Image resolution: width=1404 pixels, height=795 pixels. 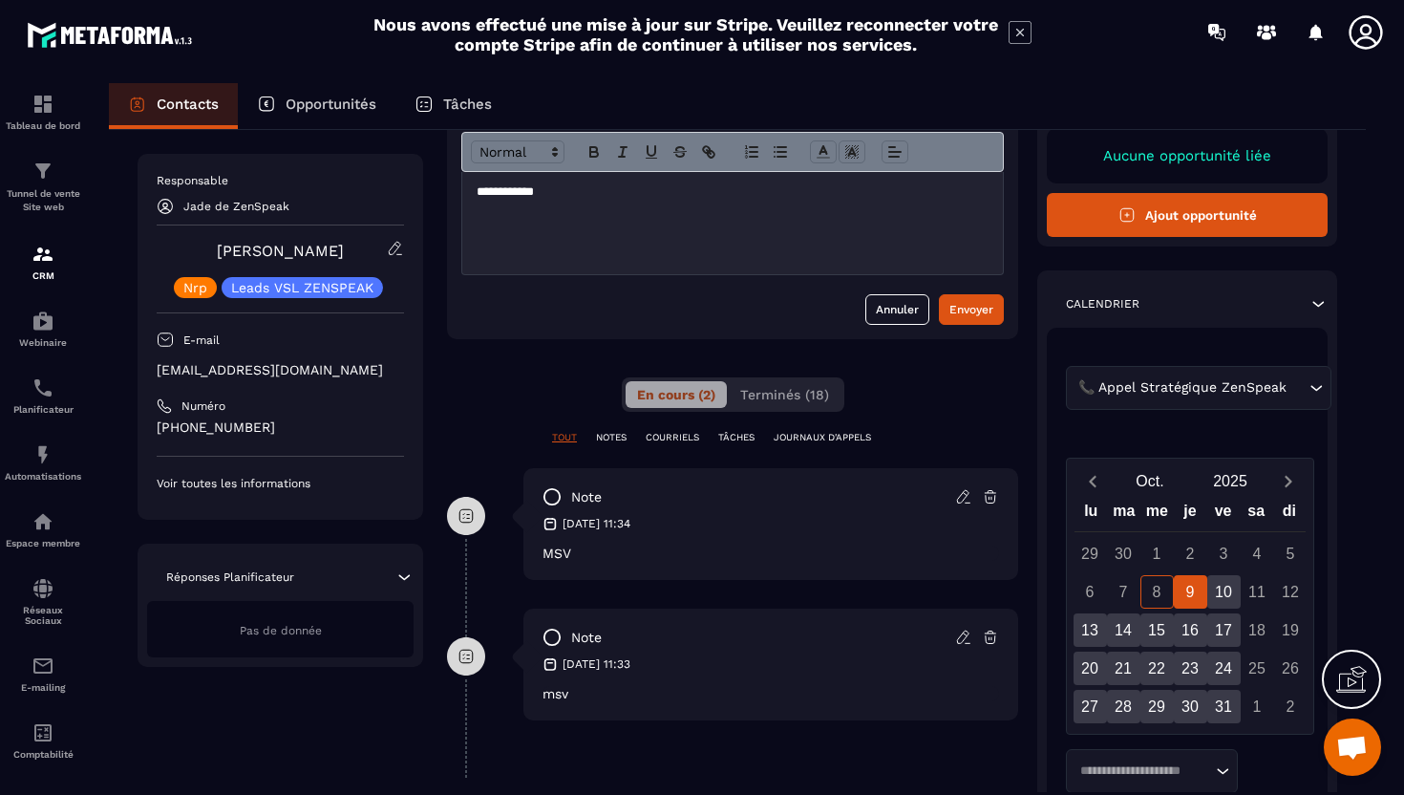 I want to click on a: formationformationTunnel de vente Site web, so click(x=43, y=186).